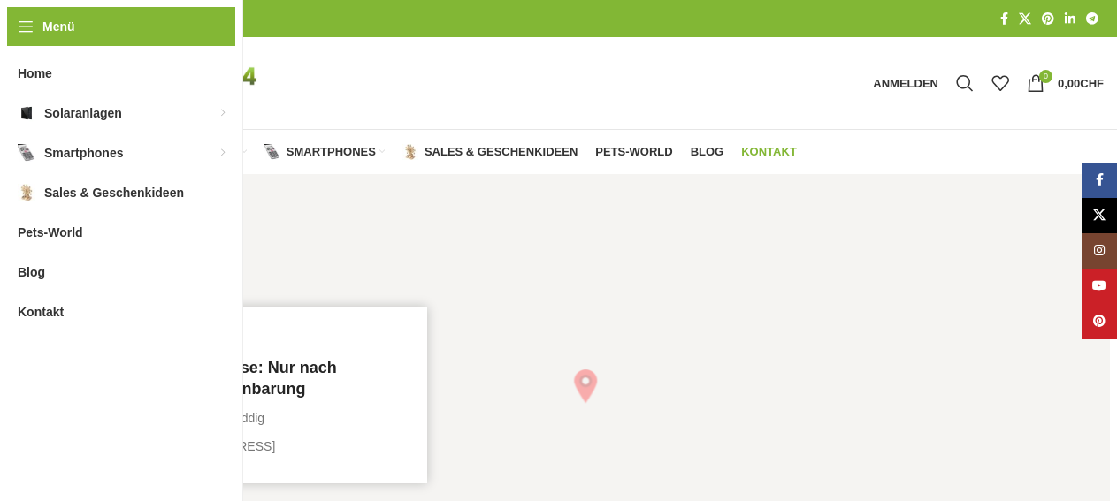 The height and width of the screenshot is (501, 1117). Describe the element at coordinates (1091, 83) in the screenshot. I see `span: CHF` at that location.